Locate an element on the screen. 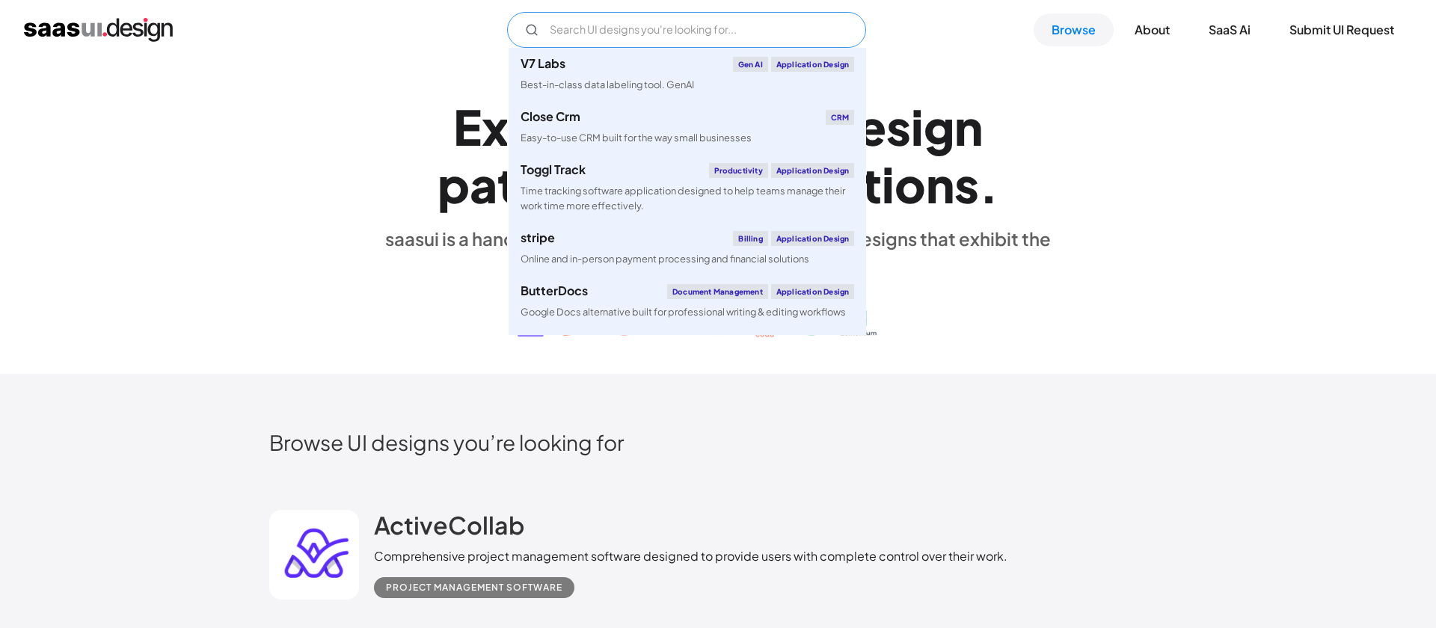  div: x is located at coordinates (495, 126).